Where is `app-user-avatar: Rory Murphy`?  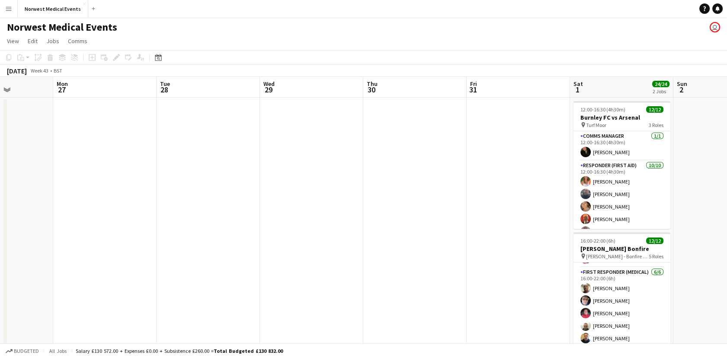 app-user-avatar: Rory Murphy is located at coordinates (715, 27).